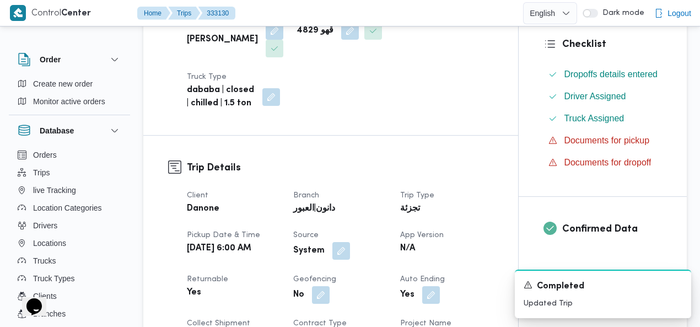 The height and width of the screenshot is (327, 700). Describe the element at coordinates (49, 314) in the screenshot. I see `span: Branches` at that location.